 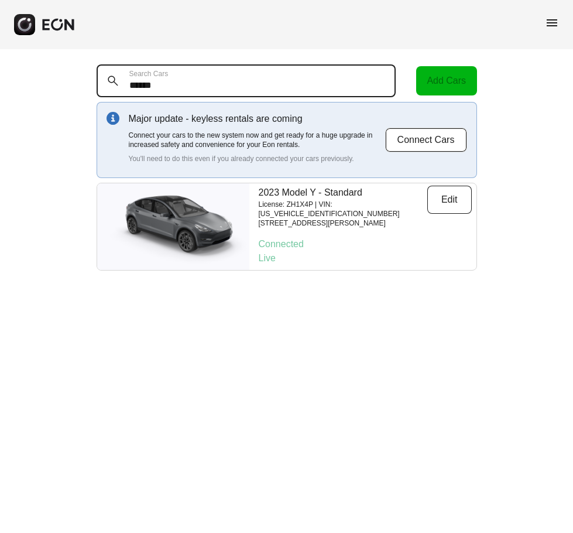 What do you see at coordinates (257, 140) in the screenshot?
I see `p: Connect your cars to the new system now and get ready for a huge upgrade in increased safety and ...` at bounding box center [257, 140].